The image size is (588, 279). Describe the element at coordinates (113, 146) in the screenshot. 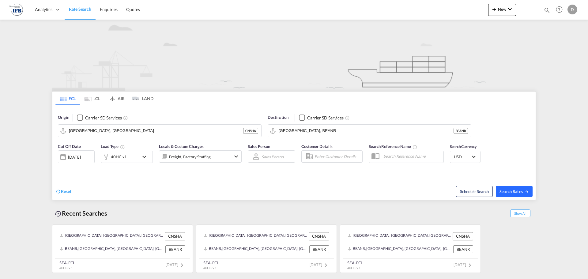

I see `span: Load Type` at that location.